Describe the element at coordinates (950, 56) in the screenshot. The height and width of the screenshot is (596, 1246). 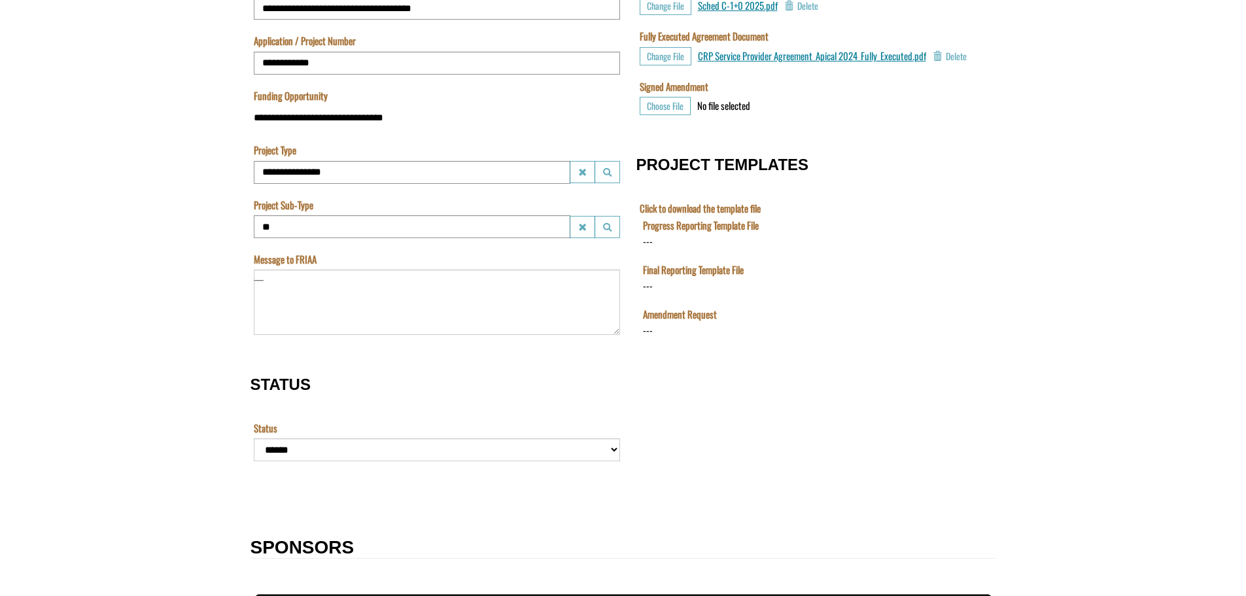
I see `button: Delete` at that location.